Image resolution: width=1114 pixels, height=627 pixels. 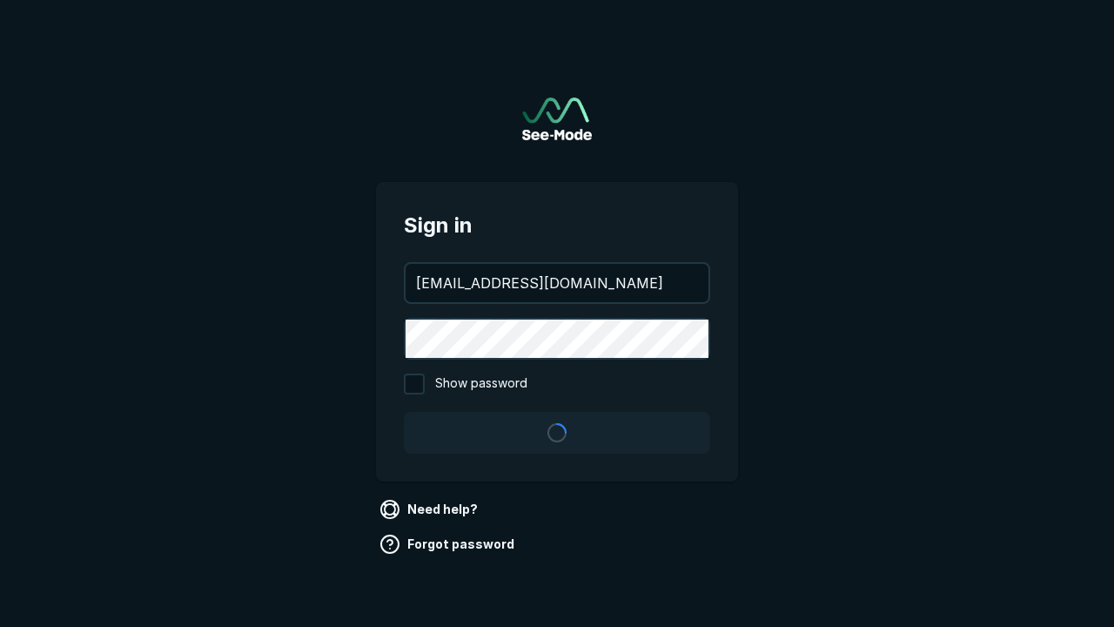 I want to click on img: See-Mode Logo, so click(x=557, y=118).